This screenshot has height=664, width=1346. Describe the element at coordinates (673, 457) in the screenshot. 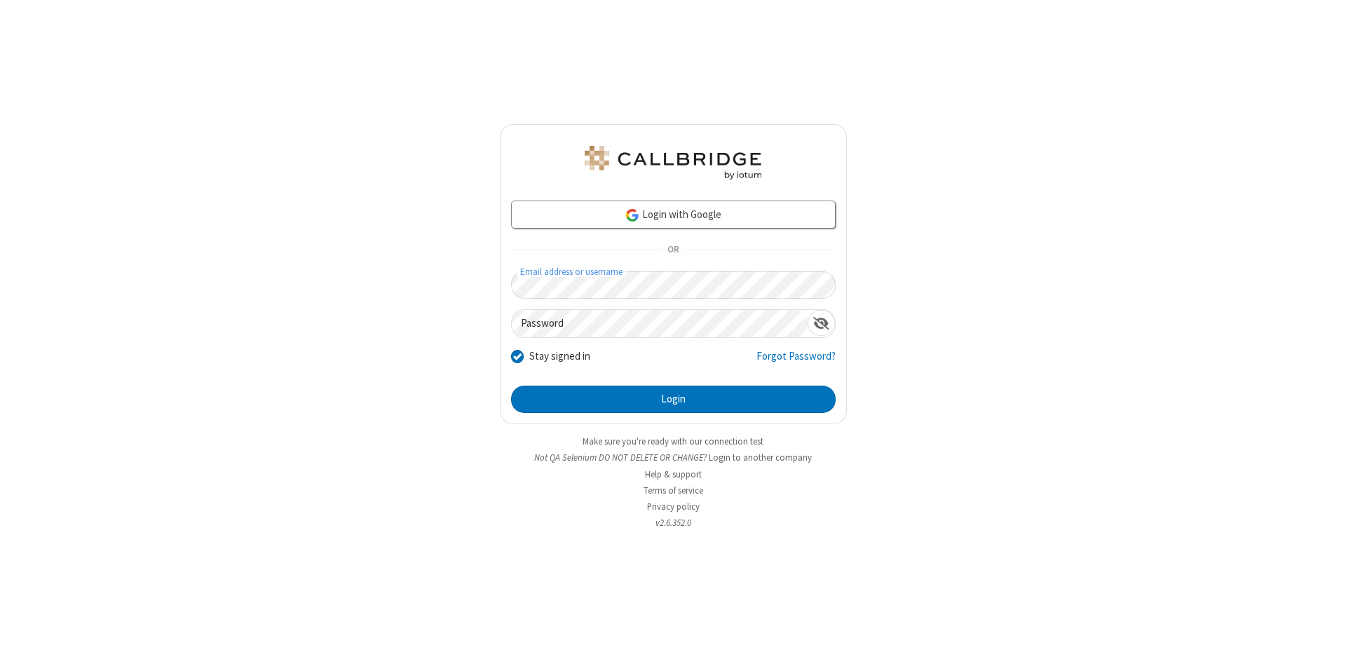

I see `li: Not QA Selenium DO NOT DELETE OR CHANGE?` at that location.